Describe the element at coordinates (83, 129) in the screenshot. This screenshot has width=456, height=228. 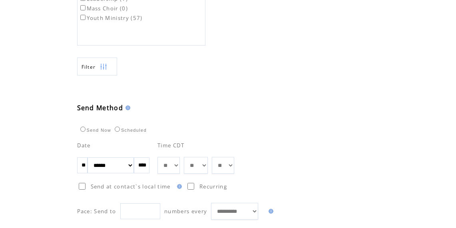
I see `input: Send Now` at that location.